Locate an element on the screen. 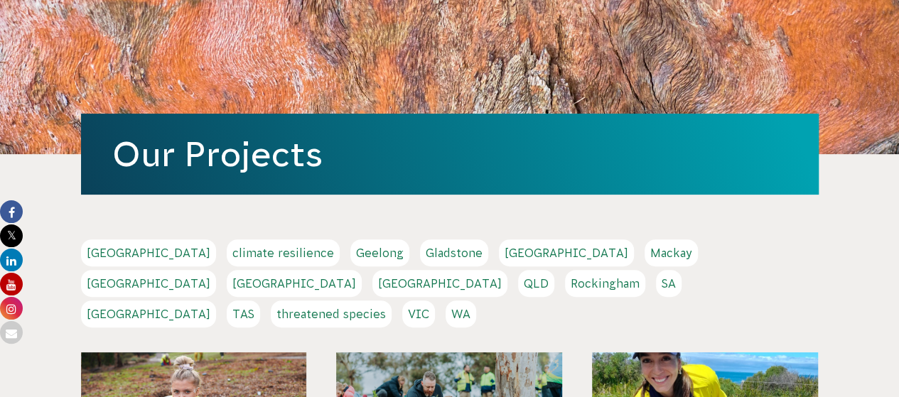  a: Rockingham is located at coordinates (605, 284).